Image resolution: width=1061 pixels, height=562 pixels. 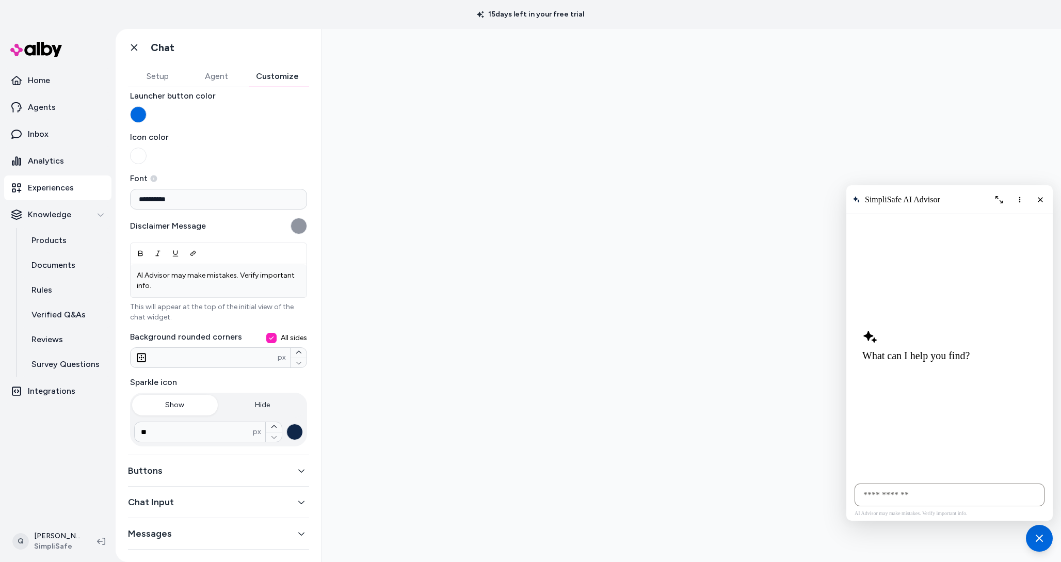 What do you see at coordinates (218, 179) in the screenshot?
I see `label: Font` at bounding box center [218, 179].